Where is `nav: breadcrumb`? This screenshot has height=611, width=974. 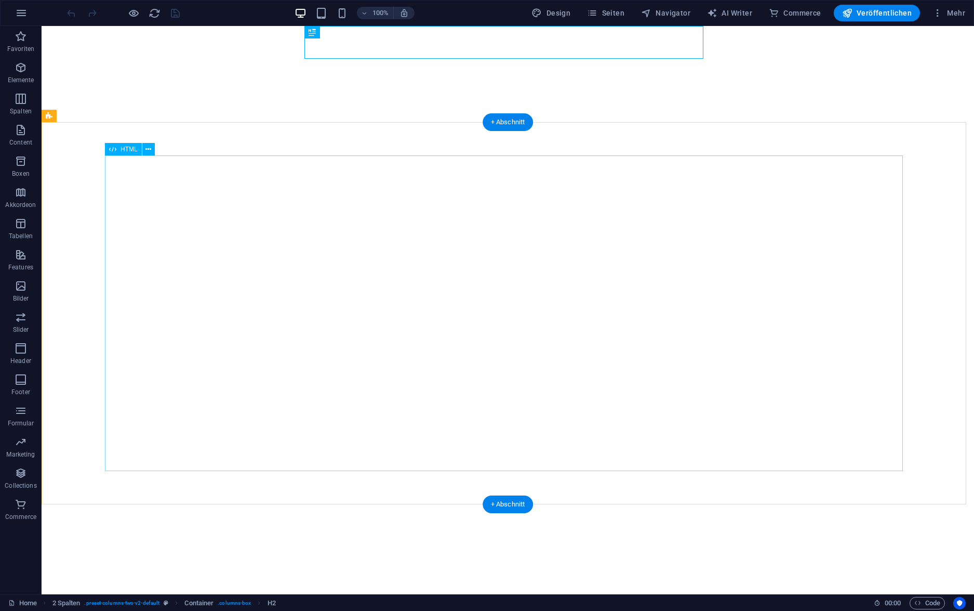
nav: breadcrumb is located at coordinates (164, 603).